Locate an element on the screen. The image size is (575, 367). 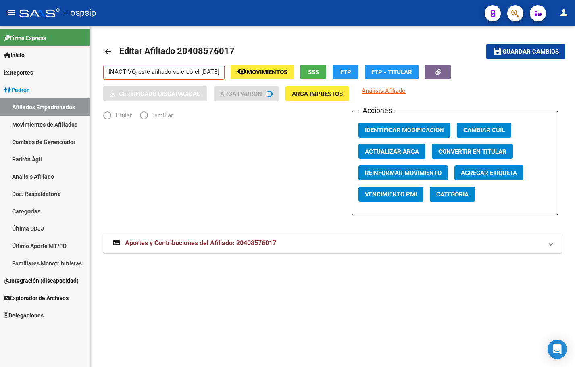
button: Guardar cambios is located at coordinates (525, 51).